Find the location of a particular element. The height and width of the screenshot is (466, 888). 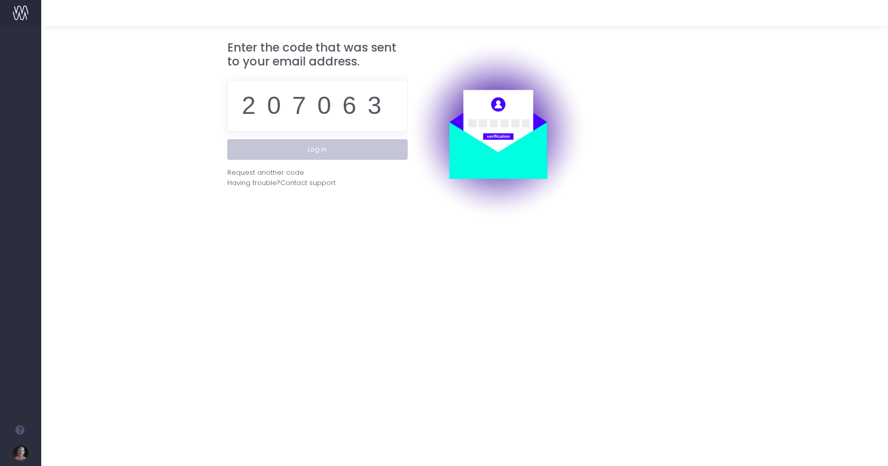

div: Request another code is located at coordinates (265, 173).